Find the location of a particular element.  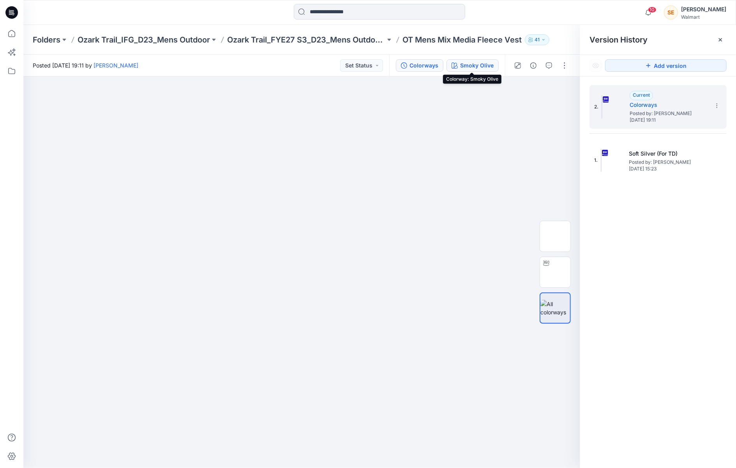

p: OT Mens Mix Media Fleece Vest is located at coordinates (462, 40).